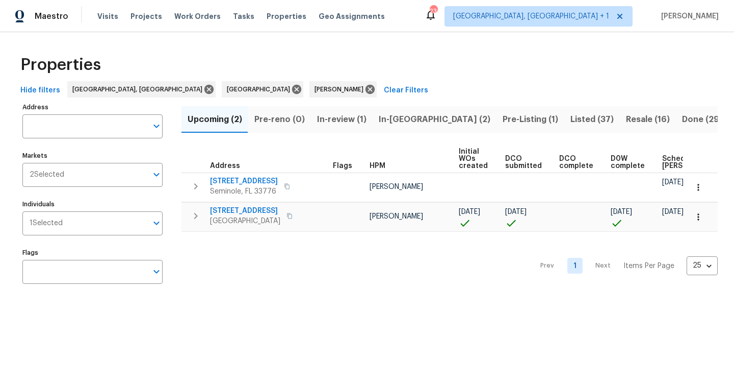 The image size is (734, 385). Describe the element at coordinates (702, 265) in the screenshot. I see `div: 25` at that location.